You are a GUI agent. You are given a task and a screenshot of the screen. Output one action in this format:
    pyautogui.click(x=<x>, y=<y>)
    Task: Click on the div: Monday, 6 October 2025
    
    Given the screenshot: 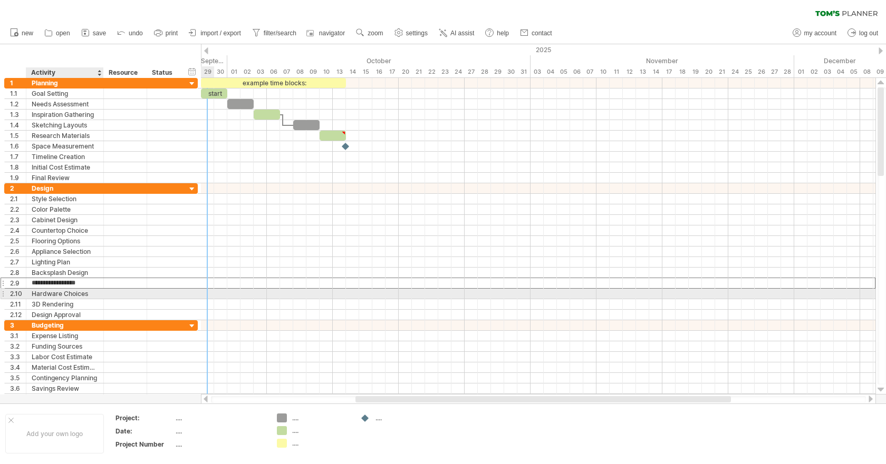 What is the action you would take?
    pyautogui.click(x=273, y=72)
    